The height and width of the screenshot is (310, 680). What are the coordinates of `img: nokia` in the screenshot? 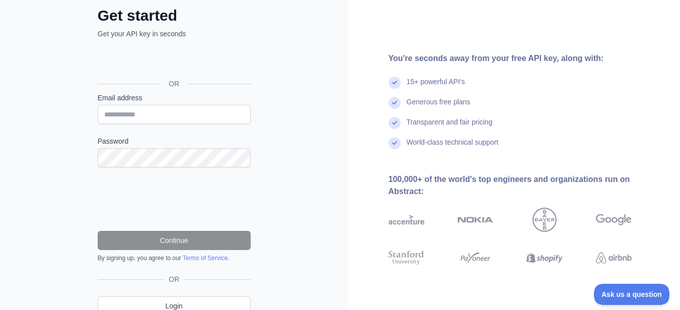 It's located at (475, 220).